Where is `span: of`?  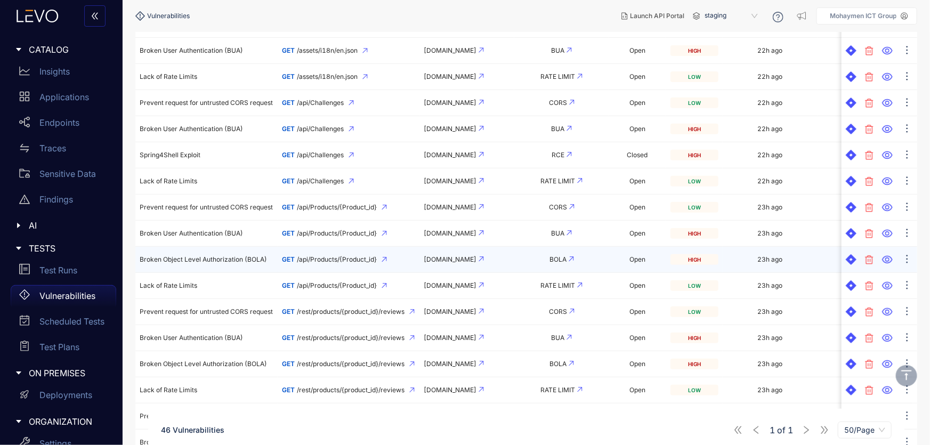
span: of is located at coordinates (781, 430).